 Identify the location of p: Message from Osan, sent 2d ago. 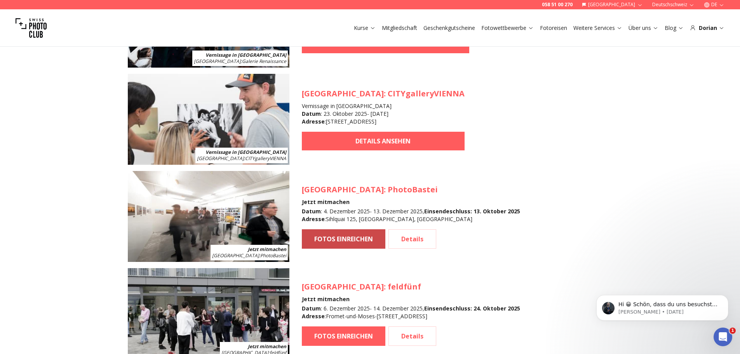
(84, 33).